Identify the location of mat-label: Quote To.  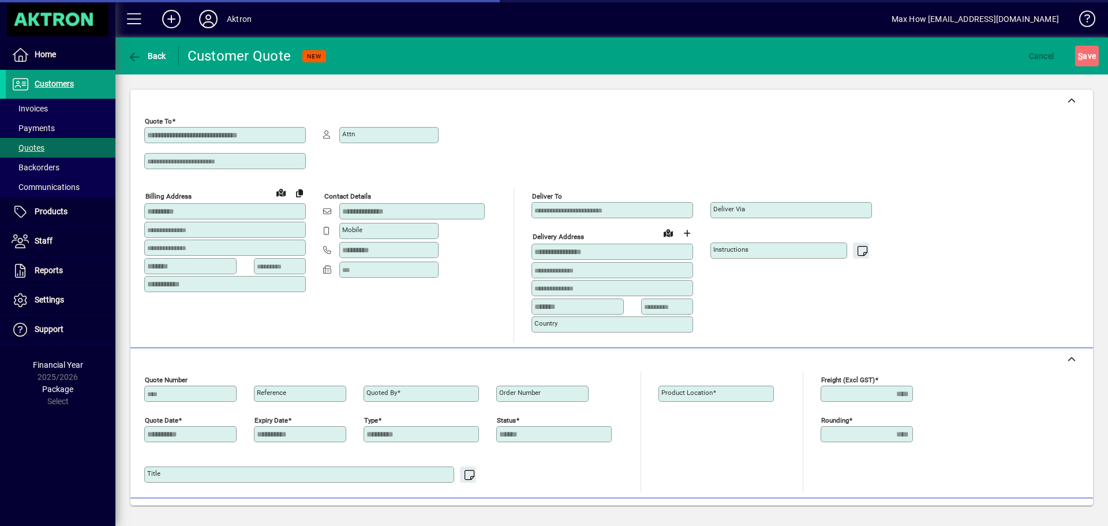
(158, 121).